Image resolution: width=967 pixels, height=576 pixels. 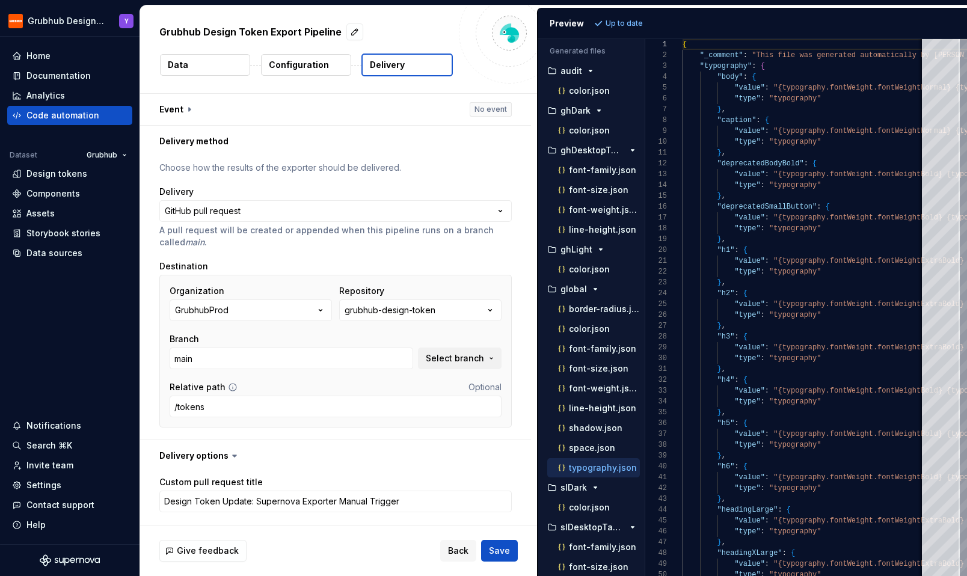 I want to click on div: 43, so click(x=656, y=499).